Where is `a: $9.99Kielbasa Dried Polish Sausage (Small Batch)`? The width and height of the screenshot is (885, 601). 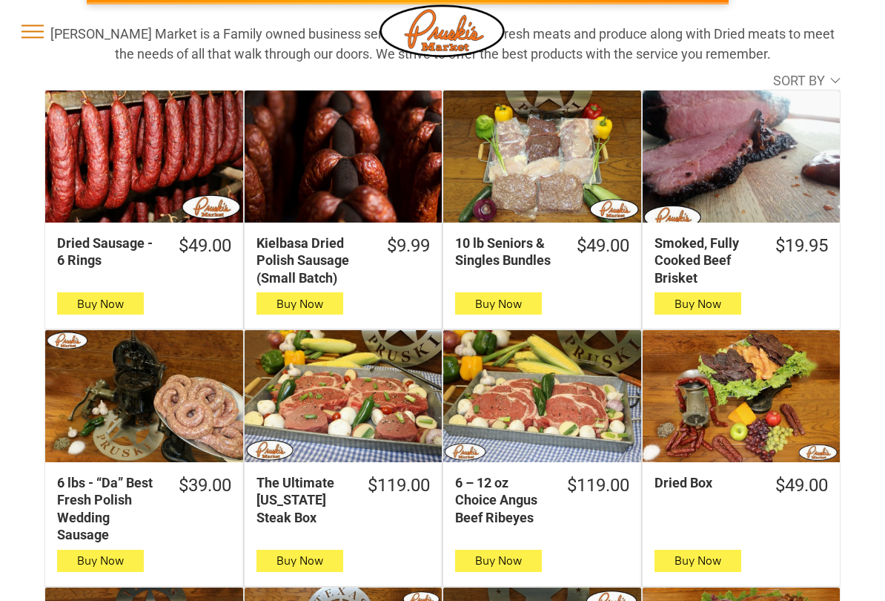
a: $9.99Kielbasa Dried Polish Sausage (Small Batch) is located at coordinates (343, 261).